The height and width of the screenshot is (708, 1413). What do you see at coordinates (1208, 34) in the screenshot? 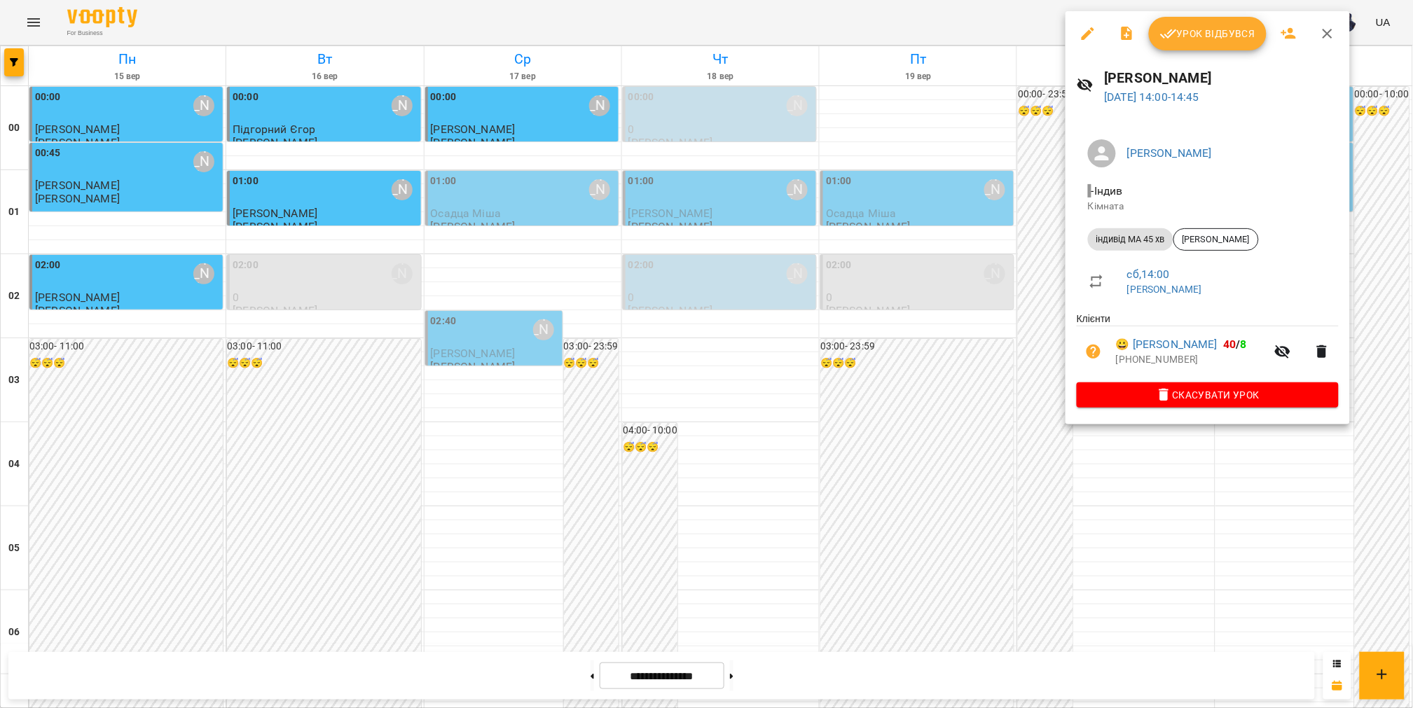
I see `button: Урок відбувся` at bounding box center [1208, 34].